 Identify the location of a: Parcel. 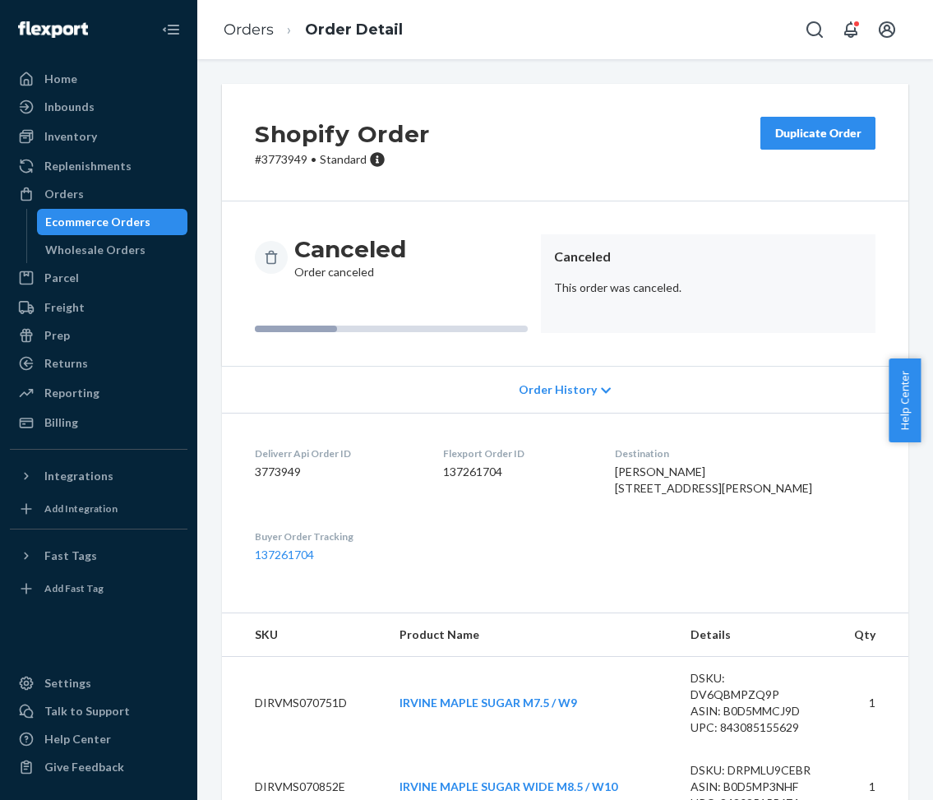
(99, 278).